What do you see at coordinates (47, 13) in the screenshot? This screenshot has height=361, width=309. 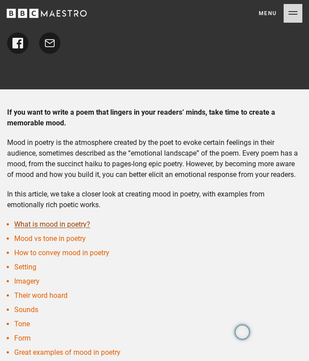 I see `a: BBC Maestro` at bounding box center [47, 13].